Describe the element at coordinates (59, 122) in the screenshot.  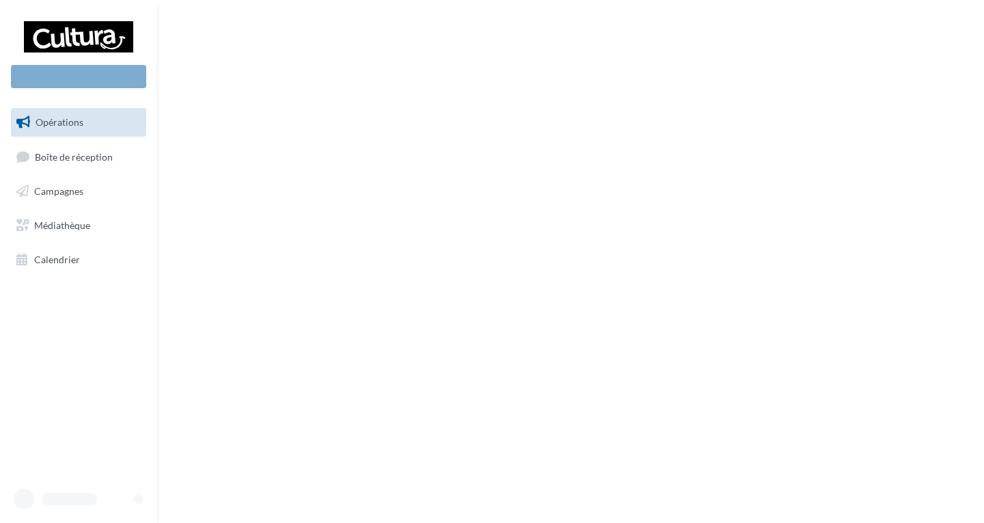
I see `span: Opérations` at that location.